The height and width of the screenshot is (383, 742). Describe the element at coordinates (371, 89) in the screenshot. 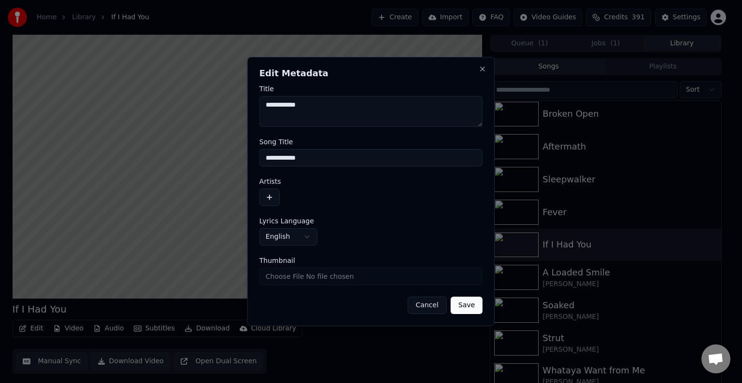

I see `label: Title` at that location.